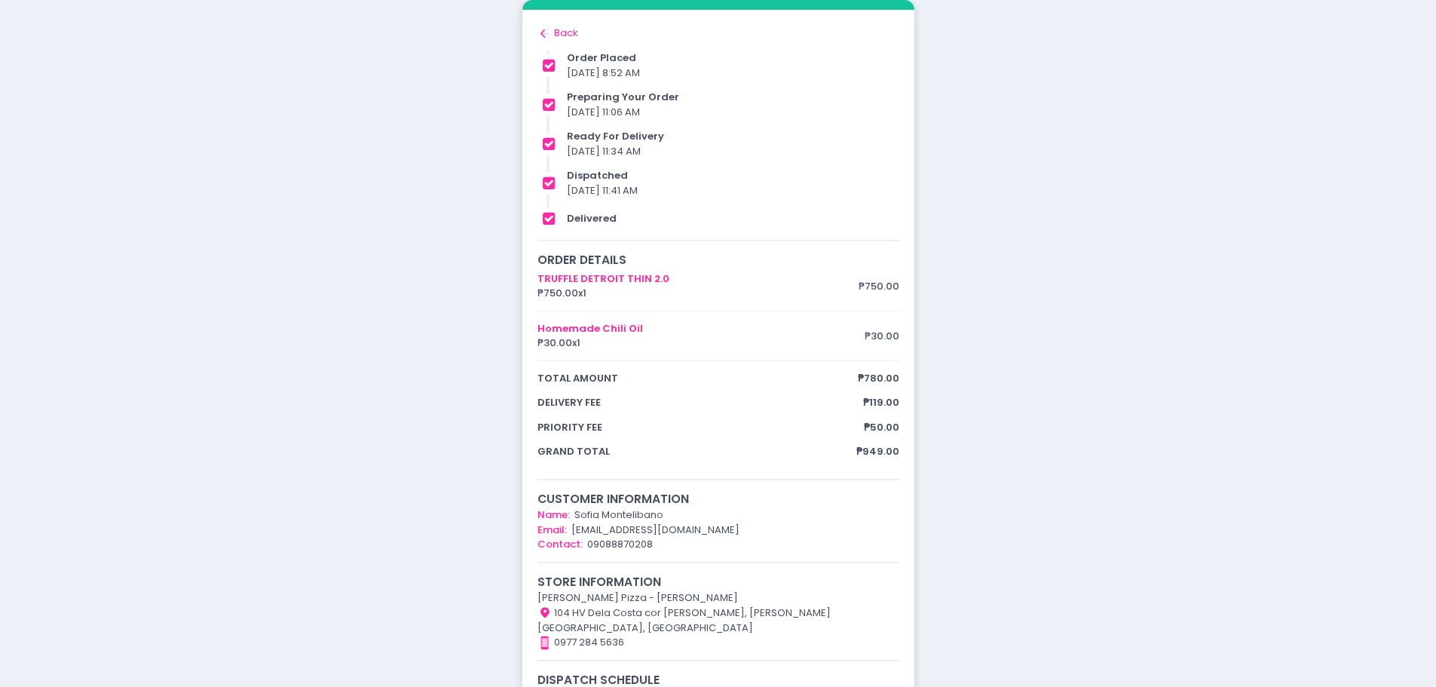  I want to click on div: order details, so click(719, 259).